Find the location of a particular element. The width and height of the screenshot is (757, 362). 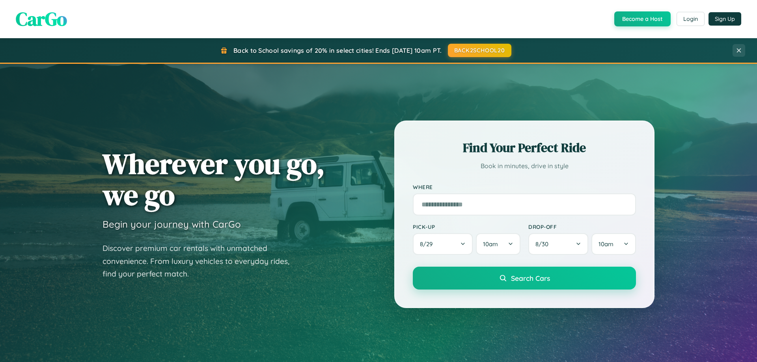

h3: Begin your journey with CarGo is located at coordinates (171, 224).